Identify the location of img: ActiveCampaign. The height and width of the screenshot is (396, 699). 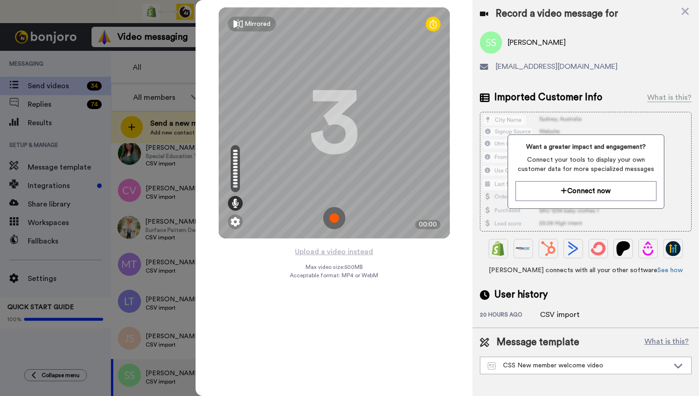
(573, 249).